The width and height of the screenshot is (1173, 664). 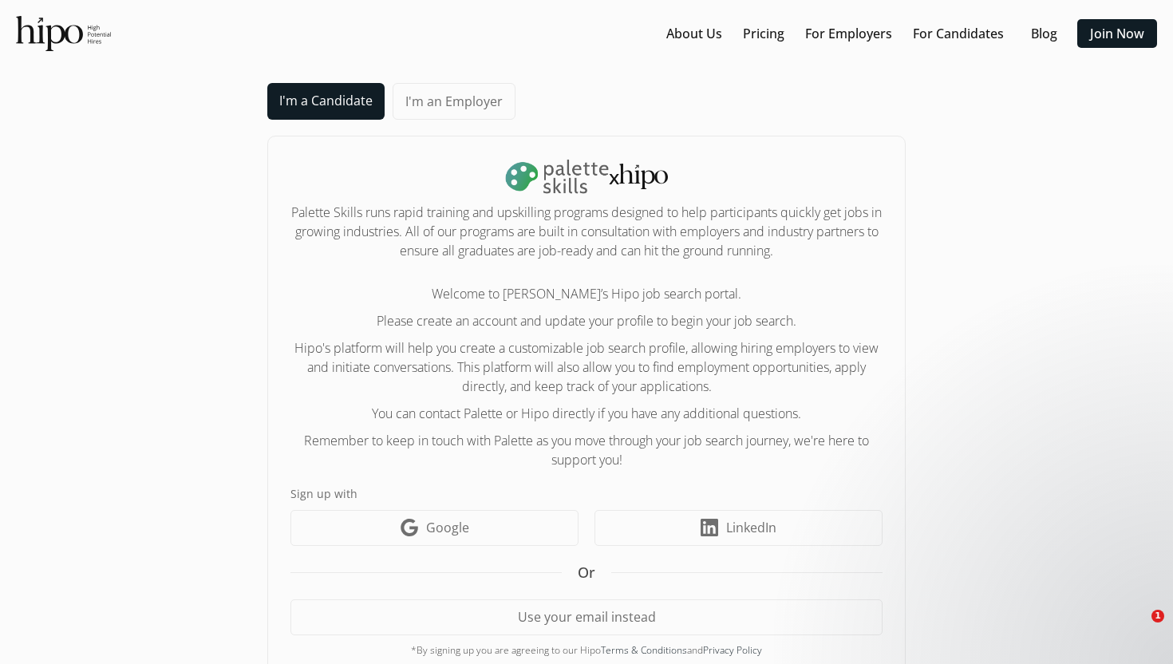 I want to click on button: About Us, so click(x=694, y=34).